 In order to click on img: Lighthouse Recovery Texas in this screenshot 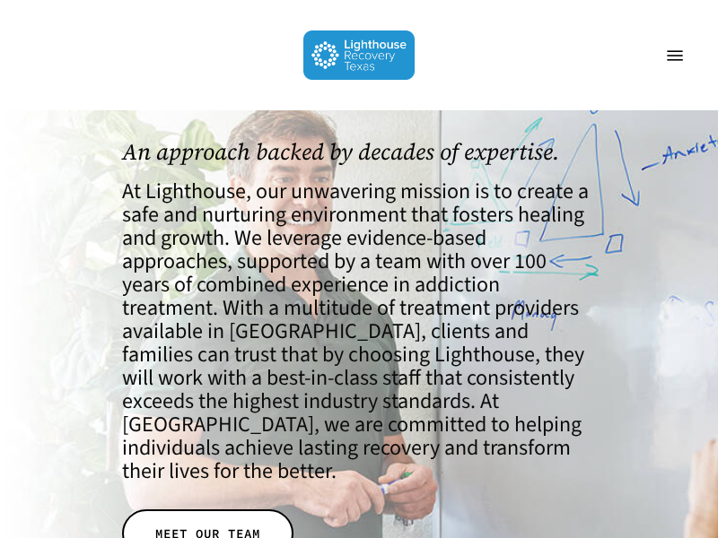, I will do `click(359, 55)`.